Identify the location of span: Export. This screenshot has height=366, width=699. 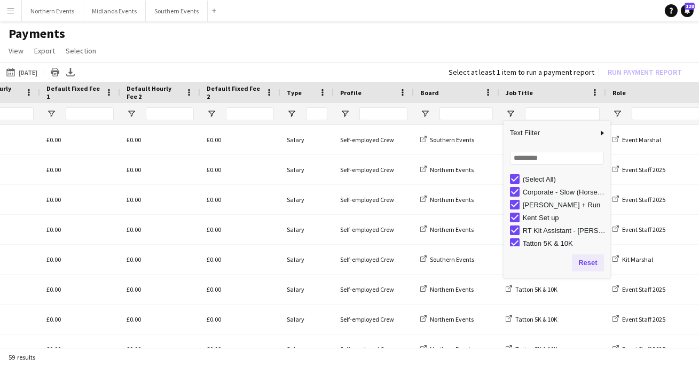
(44, 51).